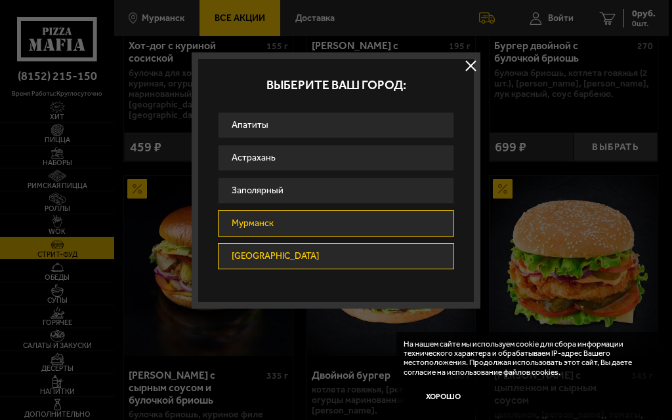  What do you see at coordinates (336, 224) in the screenshot?
I see `a: Мурманск` at bounding box center [336, 224].